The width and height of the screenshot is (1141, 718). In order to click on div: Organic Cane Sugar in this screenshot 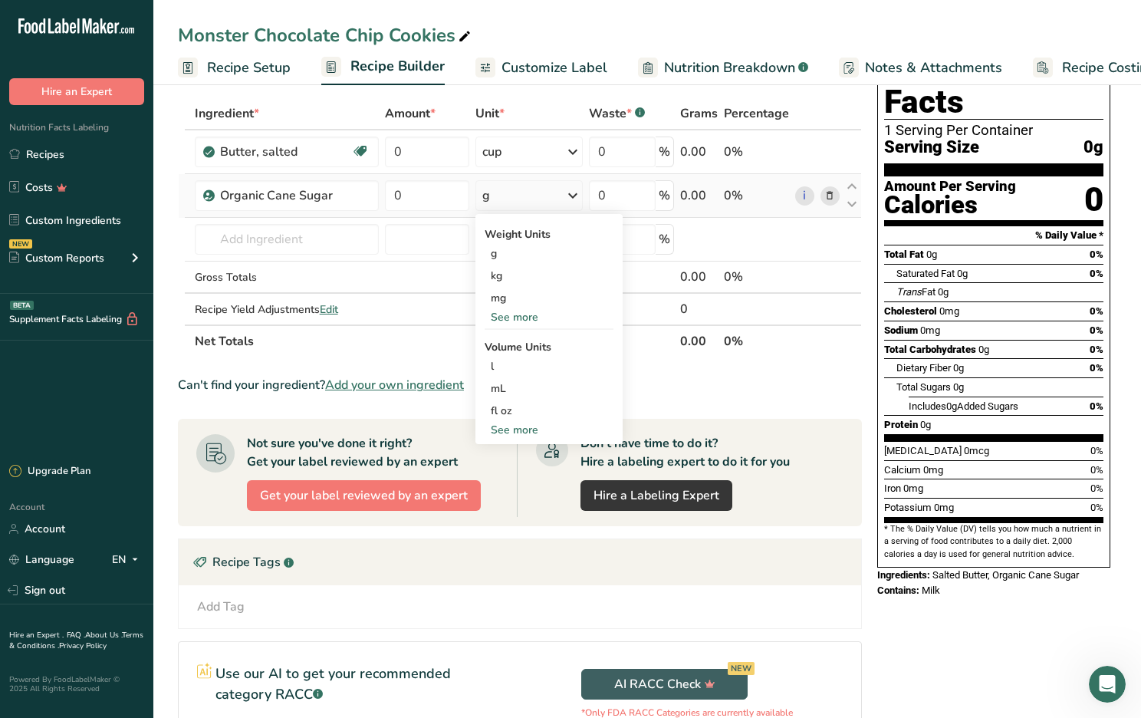, I will do `click(295, 196)`.